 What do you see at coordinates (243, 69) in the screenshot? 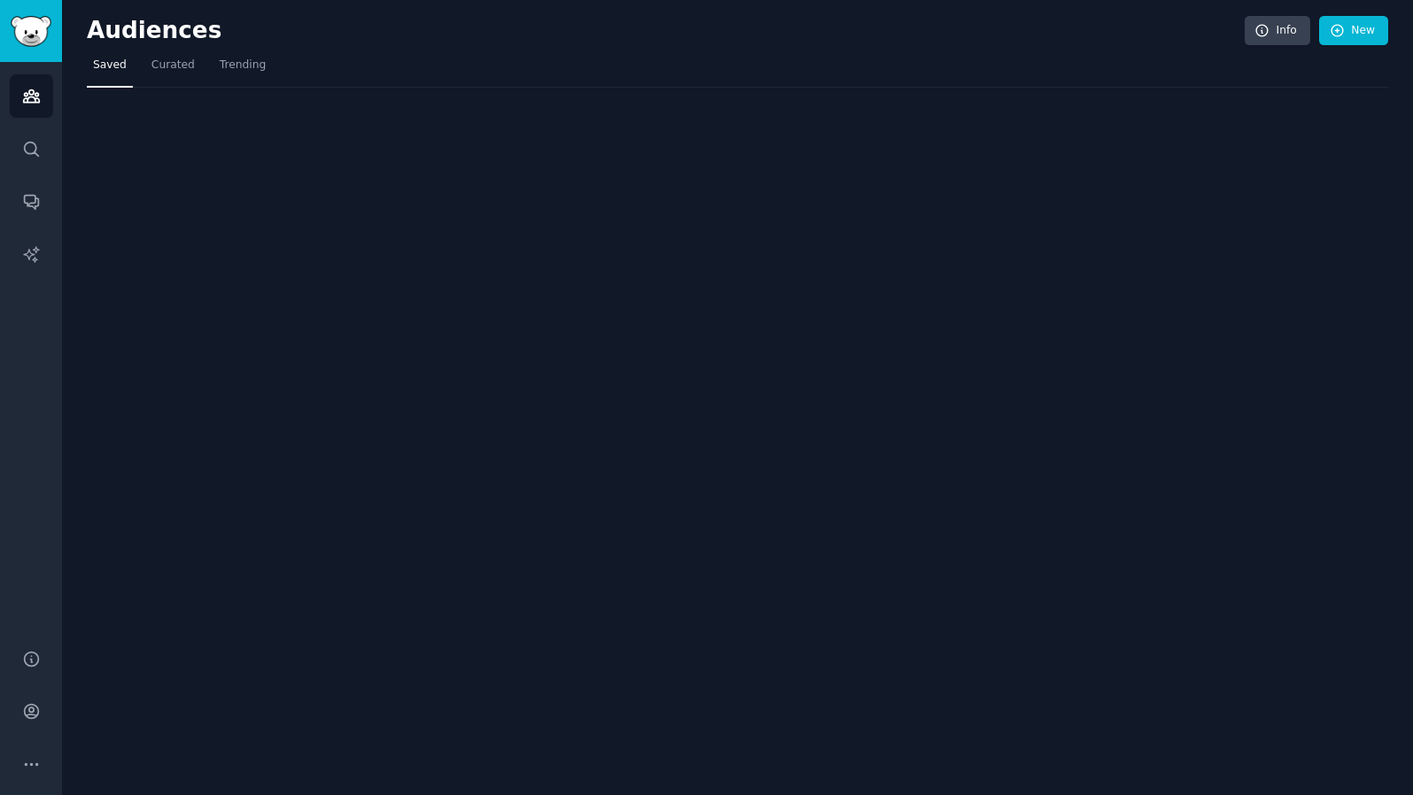
I see `a: Trending` at bounding box center [243, 69].